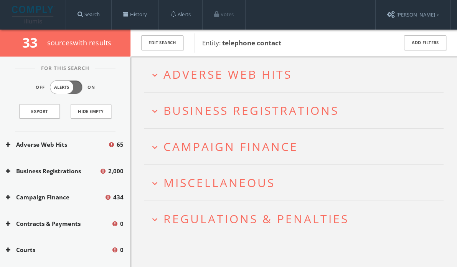 This screenshot has width=457, height=267. I want to click on button: expand_moreRegulations & Penalties, so click(297, 218).